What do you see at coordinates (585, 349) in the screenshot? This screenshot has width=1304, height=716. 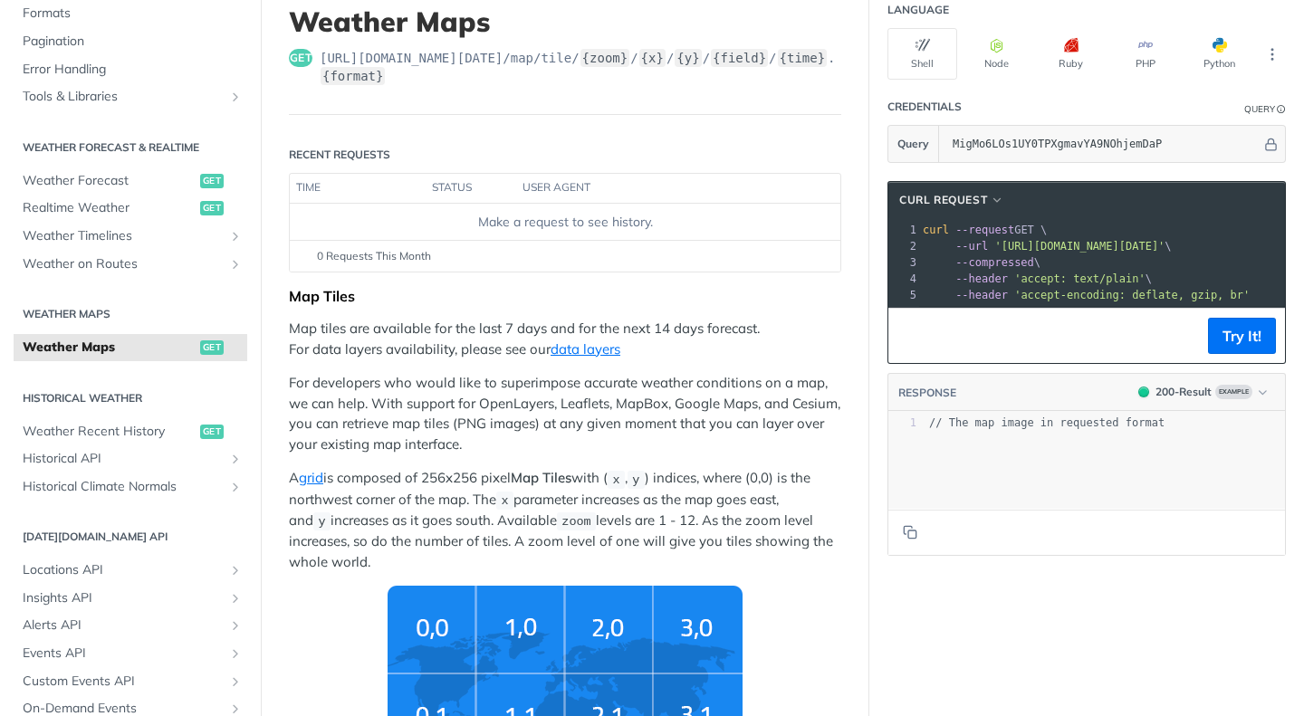 I see `a: data layers` at bounding box center [585, 349].